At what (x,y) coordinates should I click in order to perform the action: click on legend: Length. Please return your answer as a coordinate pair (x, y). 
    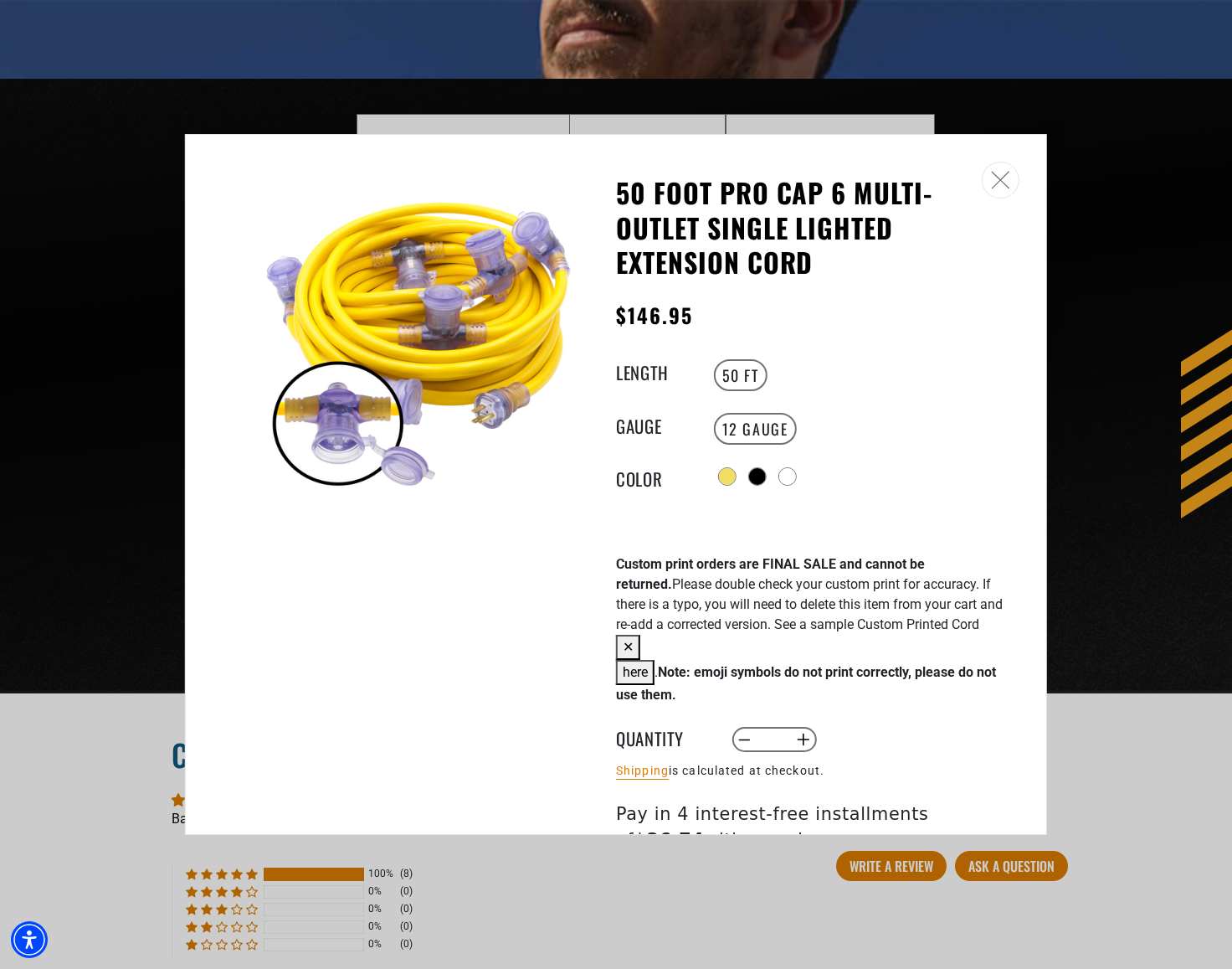
    Looking at the image, I should click on (664, 372).